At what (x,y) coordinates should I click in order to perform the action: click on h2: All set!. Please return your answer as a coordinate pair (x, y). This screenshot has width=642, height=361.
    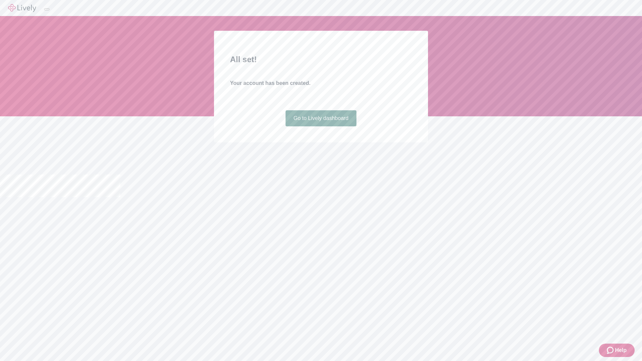
    Looking at the image, I should click on (321, 60).